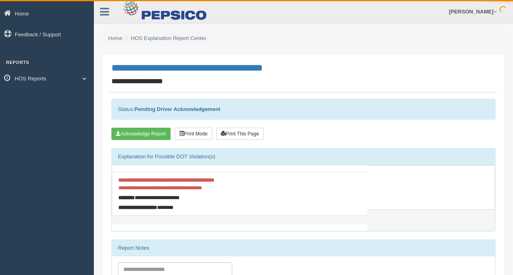  What do you see at coordinates (193, 134) in the screenshot?
I see `button: Print Mode` at bounding box center [193, 134].